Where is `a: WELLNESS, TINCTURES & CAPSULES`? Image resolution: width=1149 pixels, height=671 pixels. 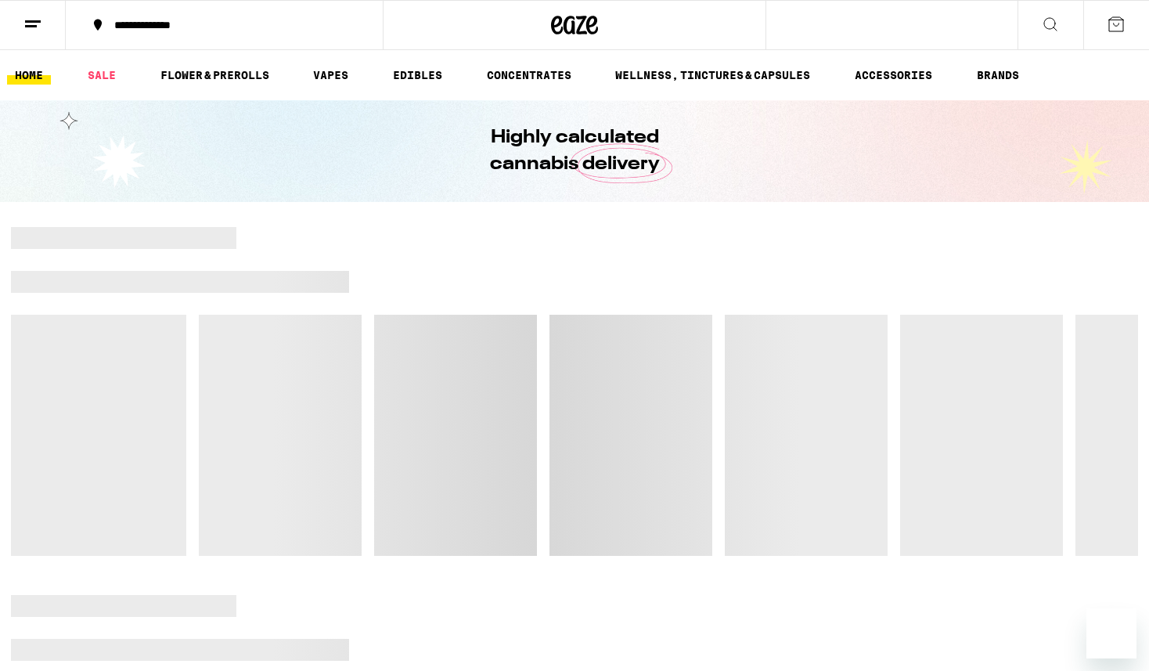 a: WELLNESS, TINCTURES & CAPSULES is located at coordinates (713, 75).